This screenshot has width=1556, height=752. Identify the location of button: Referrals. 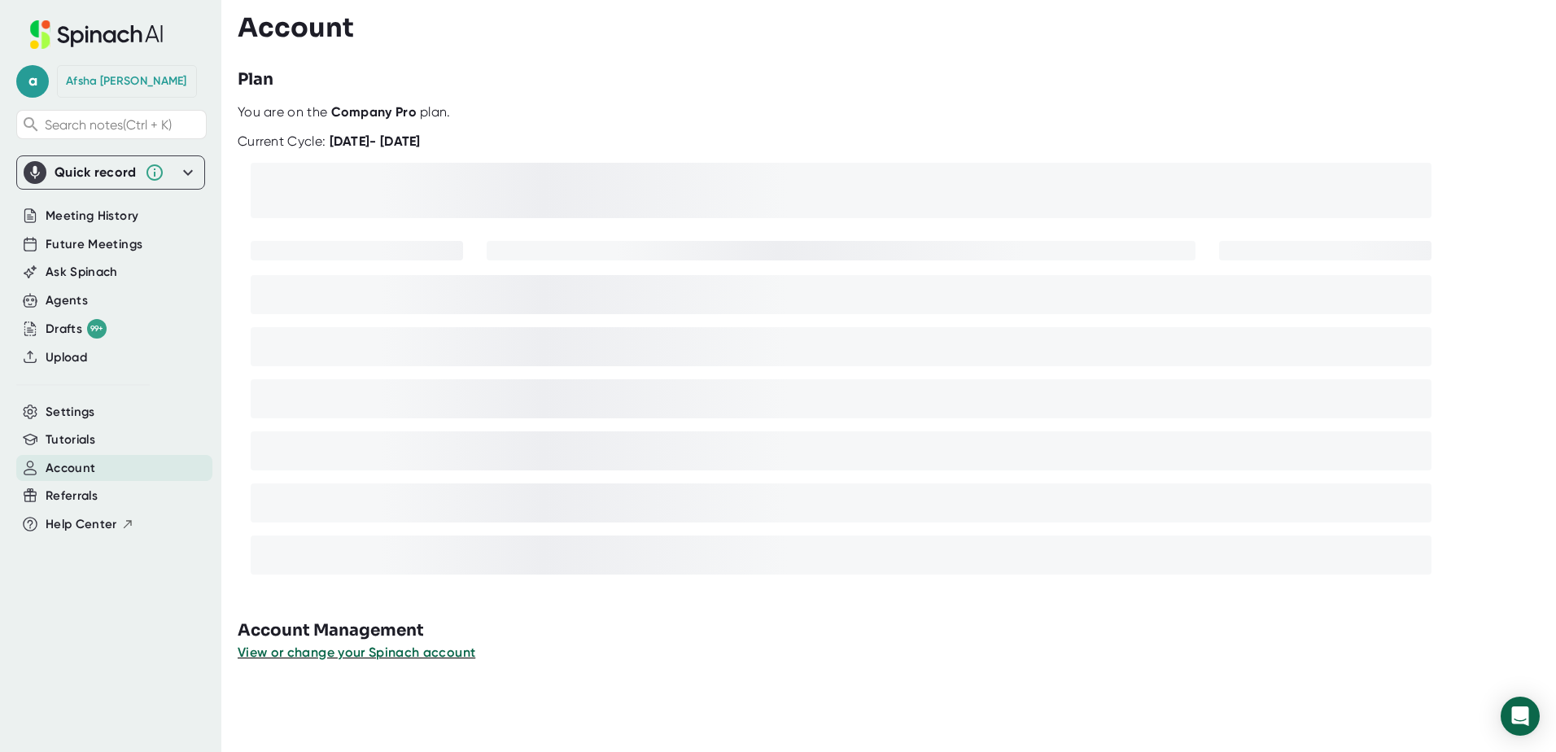
(72, 496).